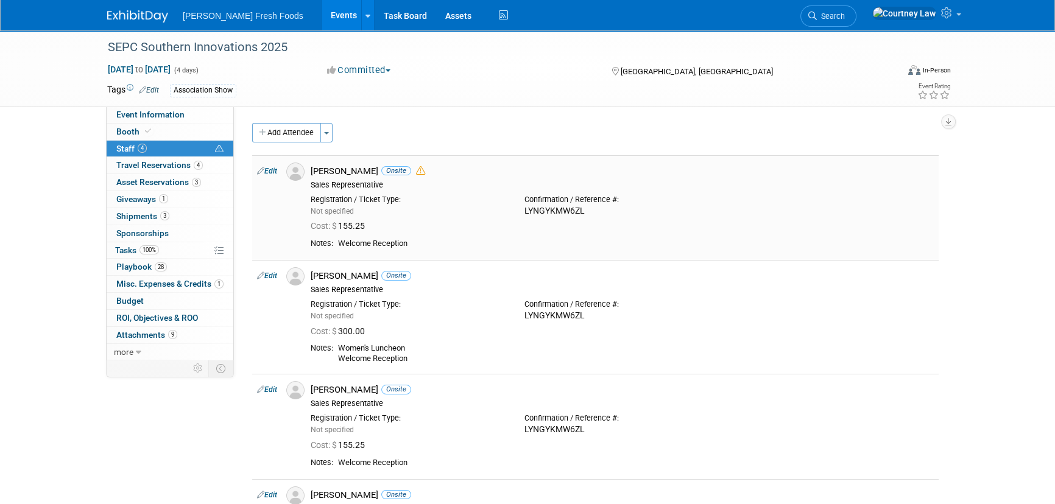  Describe the element at coordinates (170, 165) in the screenshot. I see `a: Travel Reservations4` at that location.